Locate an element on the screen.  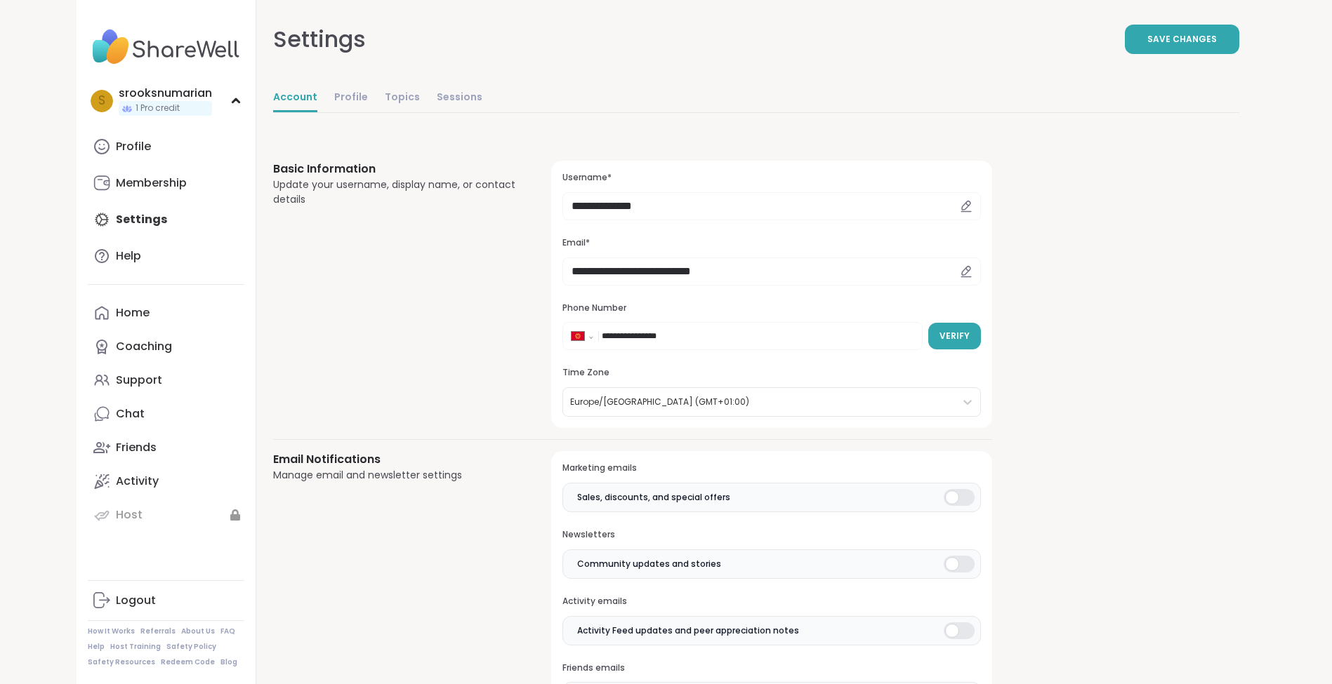
a: Account is located at coordinates (295, 98).